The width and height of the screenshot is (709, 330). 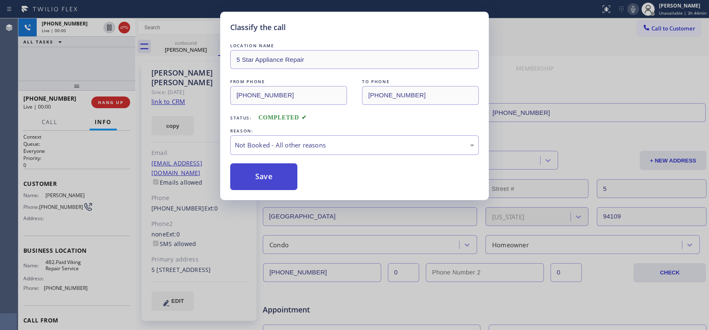 What do you see at coordinates (355, 131) in the screenshot?
I see `div: REASON:` at bounding box center [355, 131].